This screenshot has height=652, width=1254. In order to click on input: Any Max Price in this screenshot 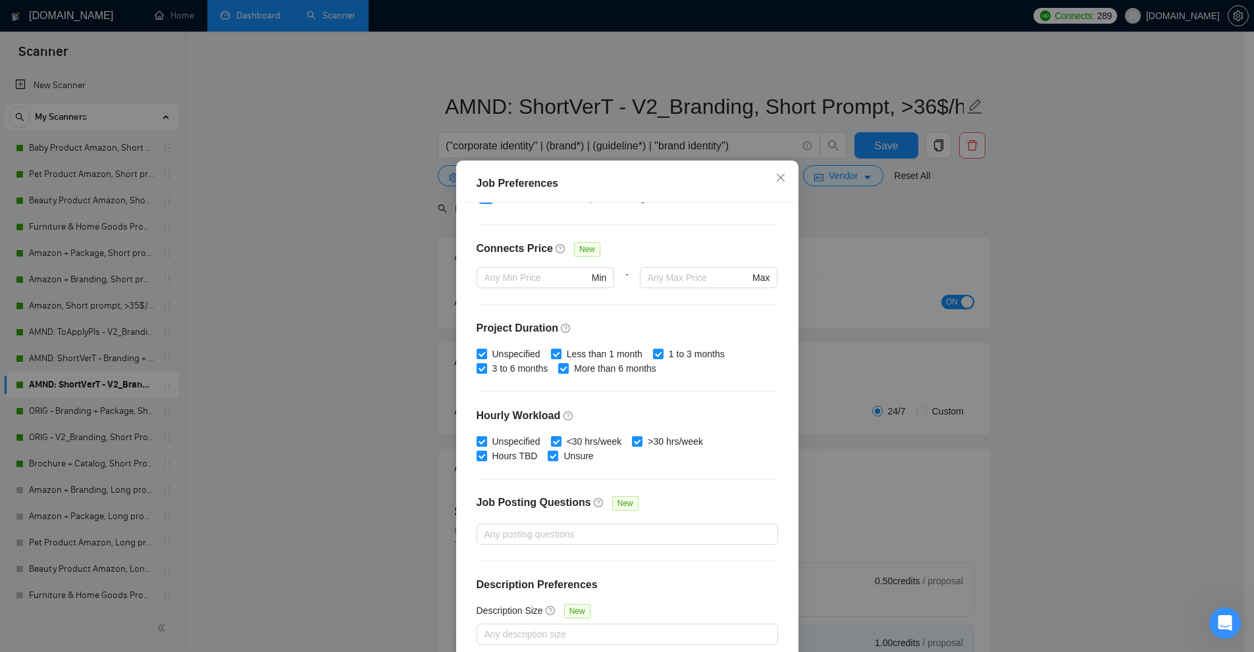, I will do `click(698, 278)`.